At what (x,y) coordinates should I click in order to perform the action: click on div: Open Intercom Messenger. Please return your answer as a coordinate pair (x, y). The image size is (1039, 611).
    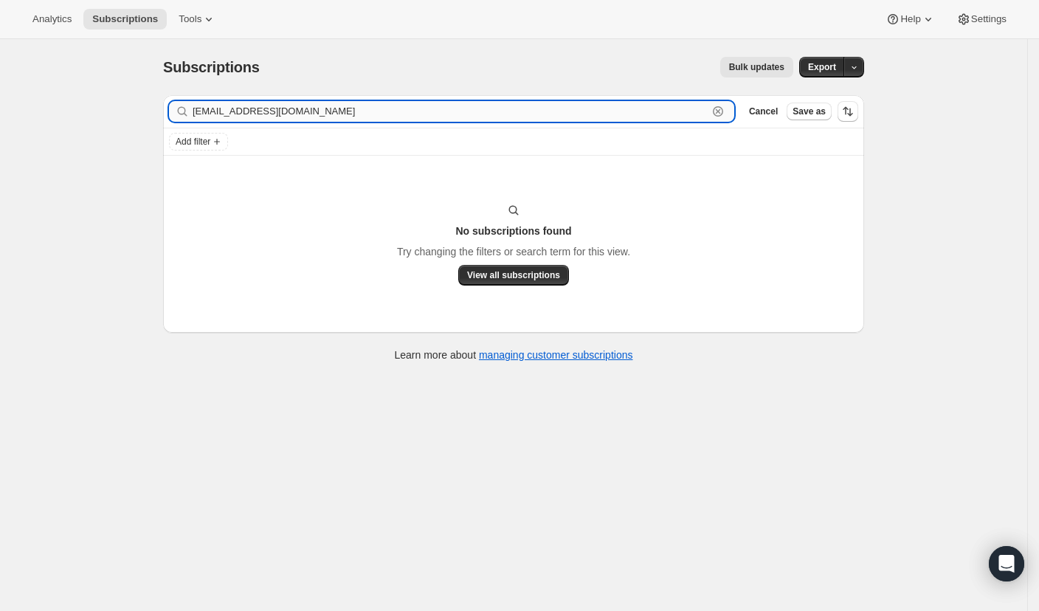
    Looking at the image, I should click on (1007, 564).